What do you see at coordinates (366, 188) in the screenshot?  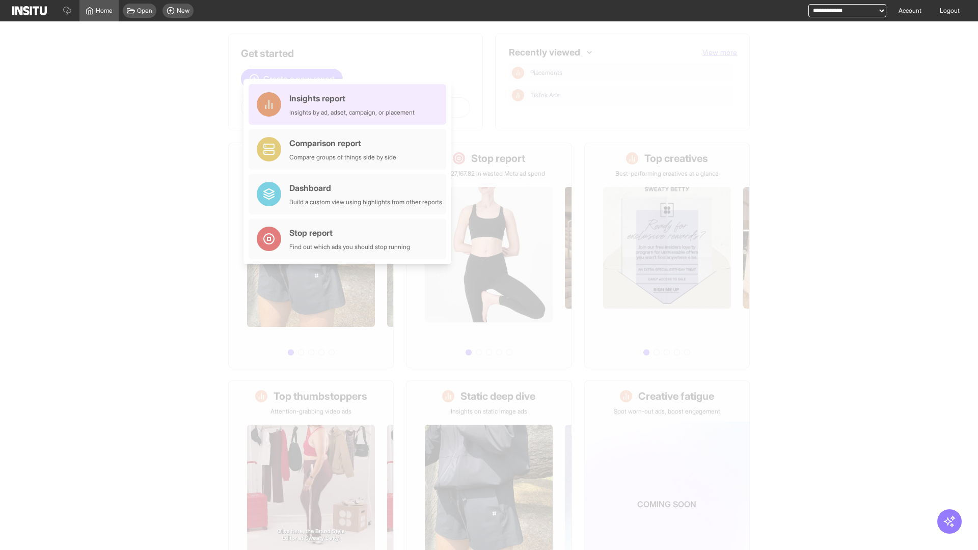 I see `div: Dashboard` at bounding box center [366, 188].